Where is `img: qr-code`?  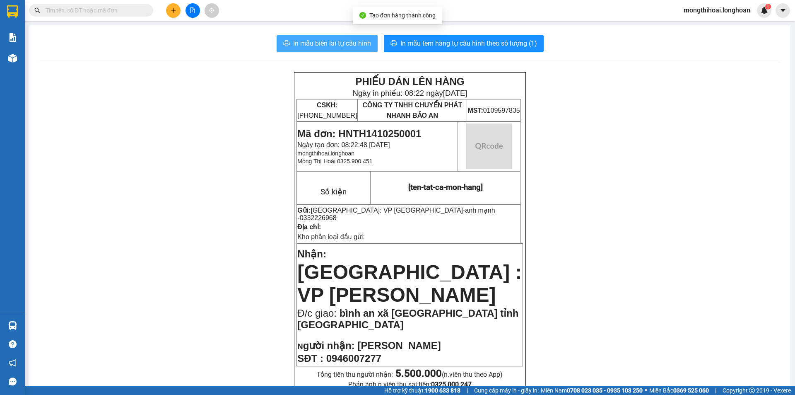
img: qr-code is located at coordinates (489, 146).